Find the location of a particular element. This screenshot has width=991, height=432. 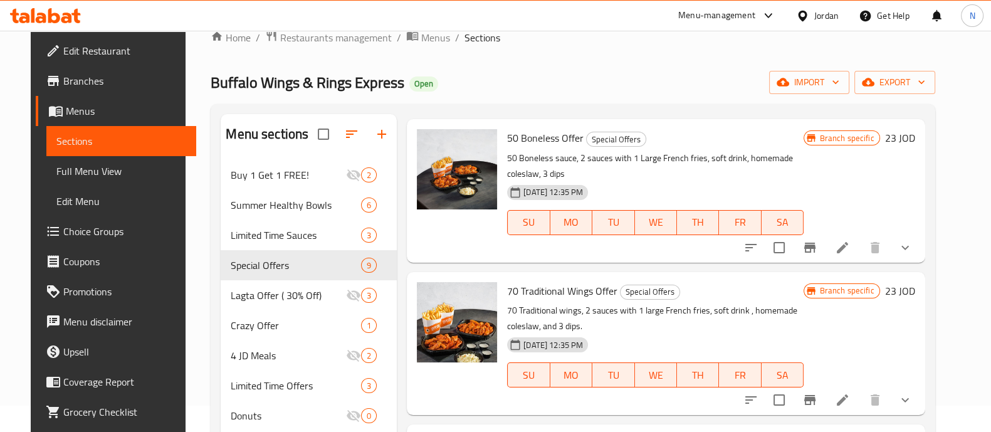

button: MO is located at coordinates (571, 222).